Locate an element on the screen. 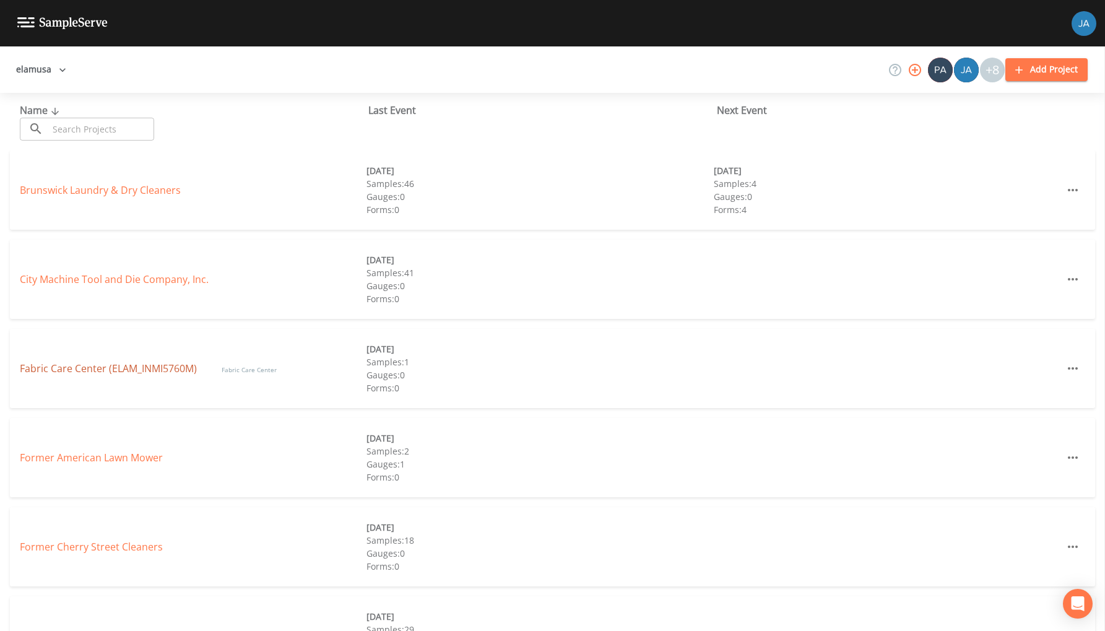  div: Patrick Caulfield is located at coordinates (940, 70).